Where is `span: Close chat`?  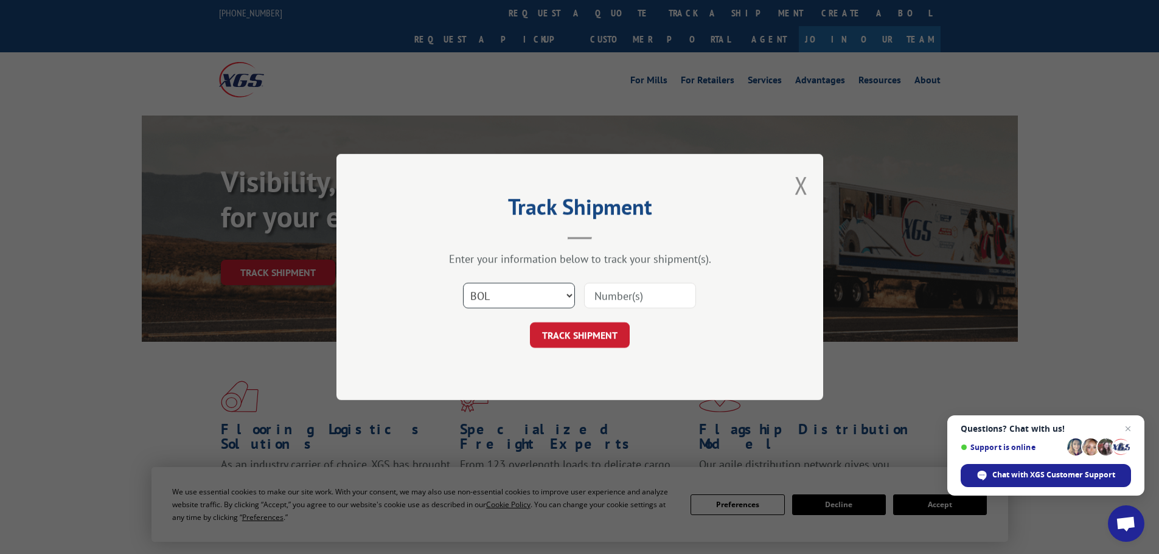 span: Close chat is located at coordinates (1128, 429).